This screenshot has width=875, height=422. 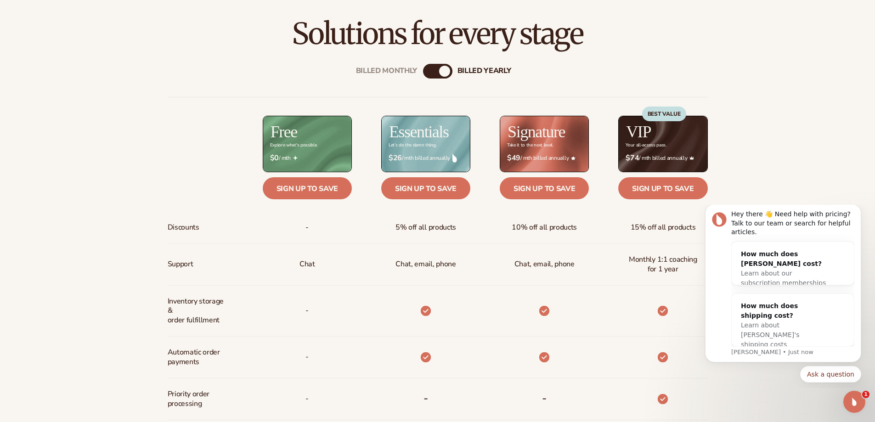 I want to click on strong: $0, so click(x=274, y=158).